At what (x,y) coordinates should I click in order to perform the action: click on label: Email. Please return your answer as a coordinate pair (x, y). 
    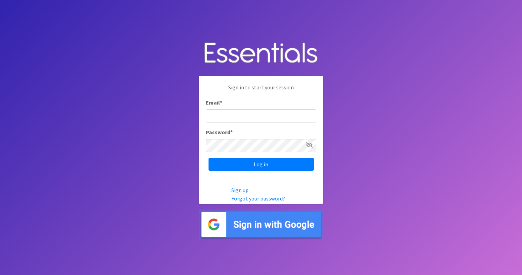
    Looking at the image, I should click on (214, 103).